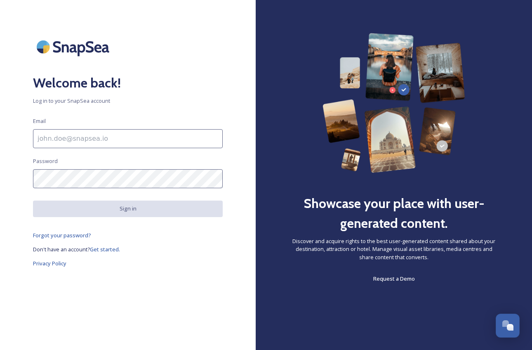  Describe the element at coordinates (394, 213) in the screenshot. I see `h2: Showcase your place with user-generated content.` at that location.